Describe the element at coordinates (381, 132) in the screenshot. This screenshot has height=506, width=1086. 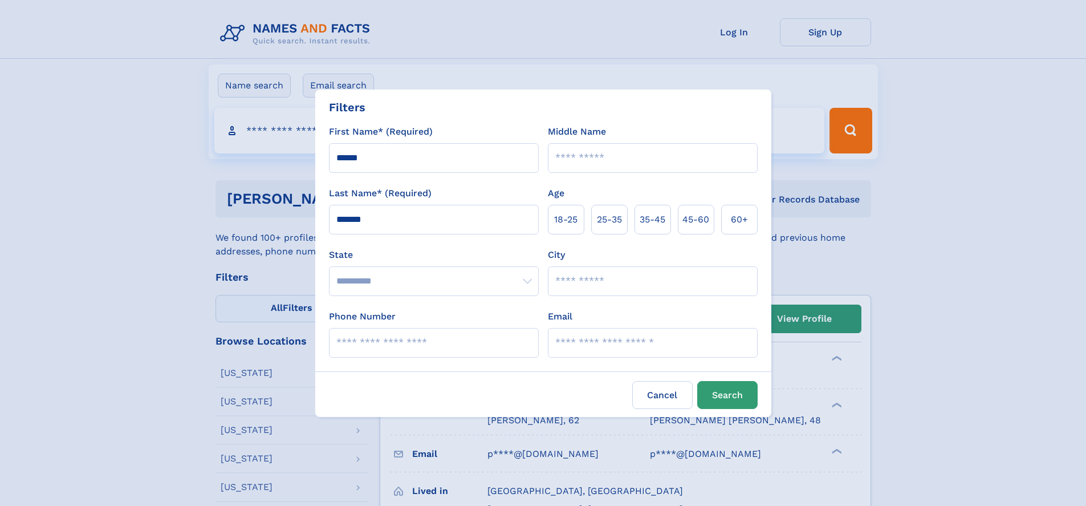
I see `label: First Name* (Required)` at that location.